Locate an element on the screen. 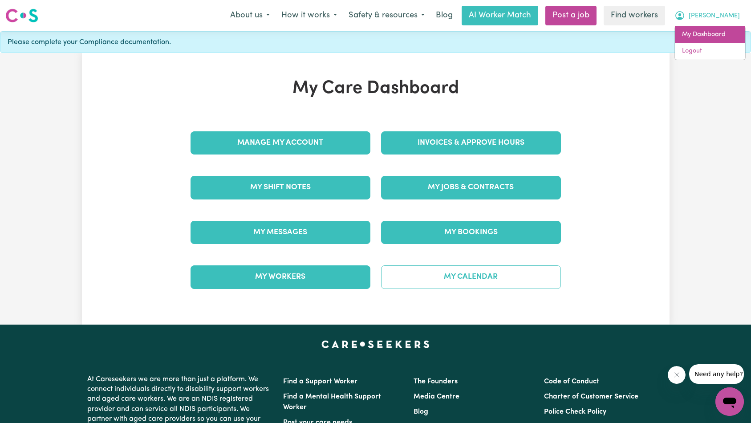 The width and height of the screenshot is (751, 423). a: Find a Mental Health Support Worker is located at coordinates (332, 402).